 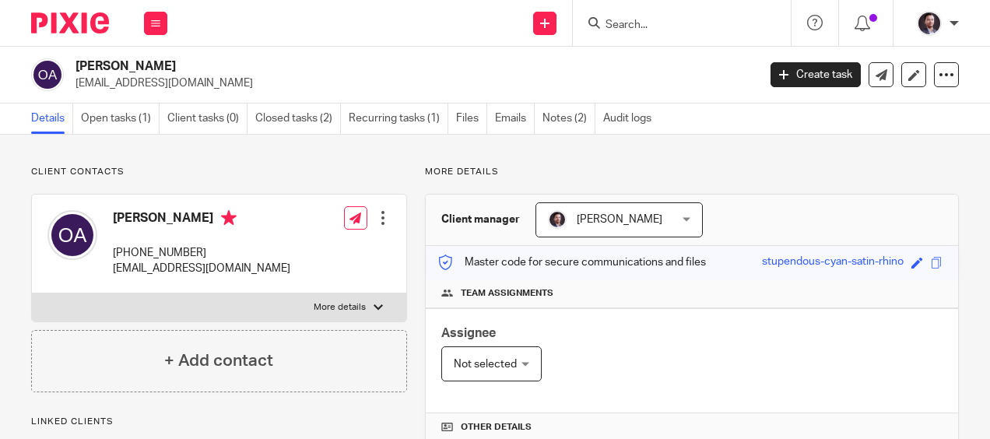 I want to click on p: Client contacts, so click(x=219, y=172).